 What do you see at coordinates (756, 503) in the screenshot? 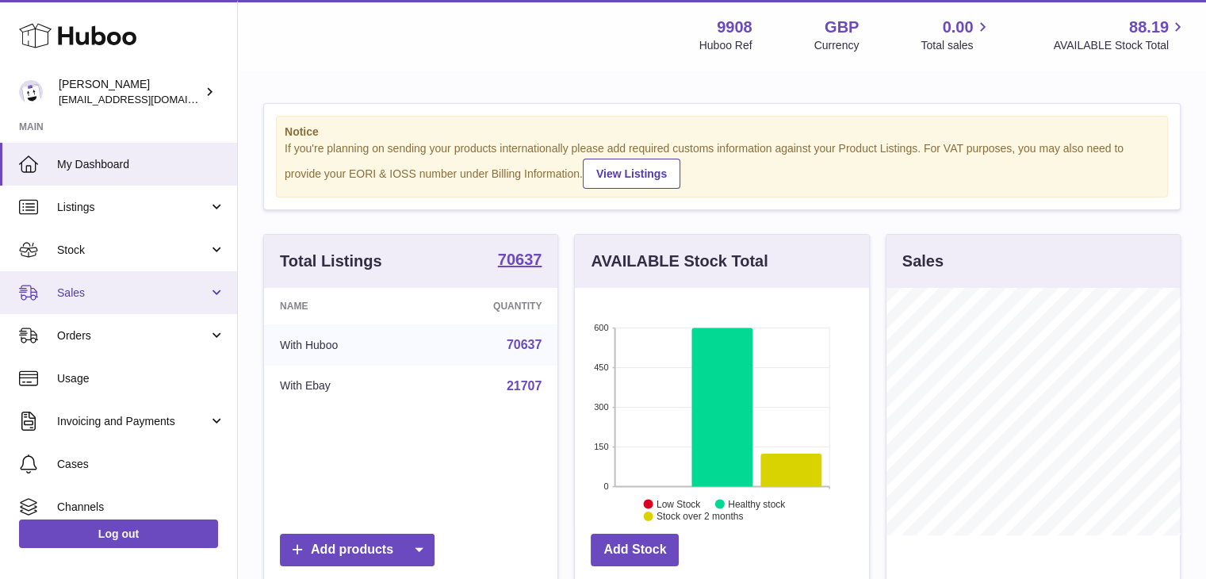
I see `text: Healthy stock` at bounding box center [756, 503].